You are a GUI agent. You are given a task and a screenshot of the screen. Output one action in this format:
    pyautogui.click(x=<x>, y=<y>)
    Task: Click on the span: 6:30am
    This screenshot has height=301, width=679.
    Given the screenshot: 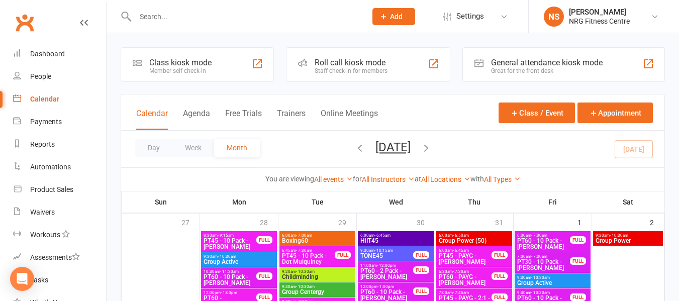 What is the action you would take?
    pyautogui.click(x=543, y=235)
    